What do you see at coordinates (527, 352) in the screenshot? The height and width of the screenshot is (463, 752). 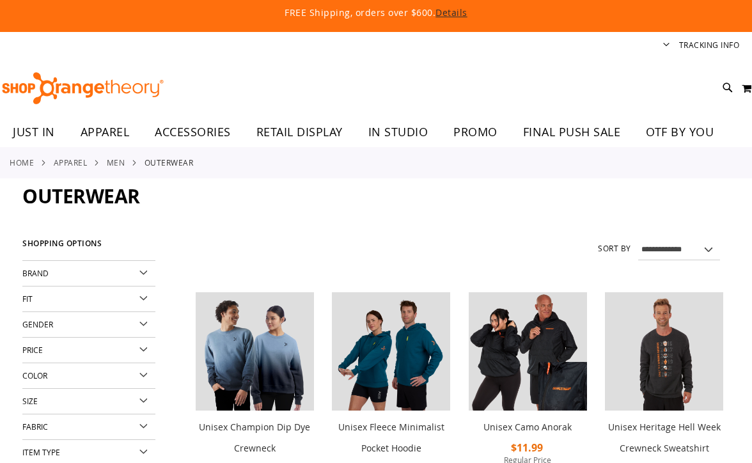 I see `a: Product image for Unisex Camo Anorak` at bounding box center [527, 352].